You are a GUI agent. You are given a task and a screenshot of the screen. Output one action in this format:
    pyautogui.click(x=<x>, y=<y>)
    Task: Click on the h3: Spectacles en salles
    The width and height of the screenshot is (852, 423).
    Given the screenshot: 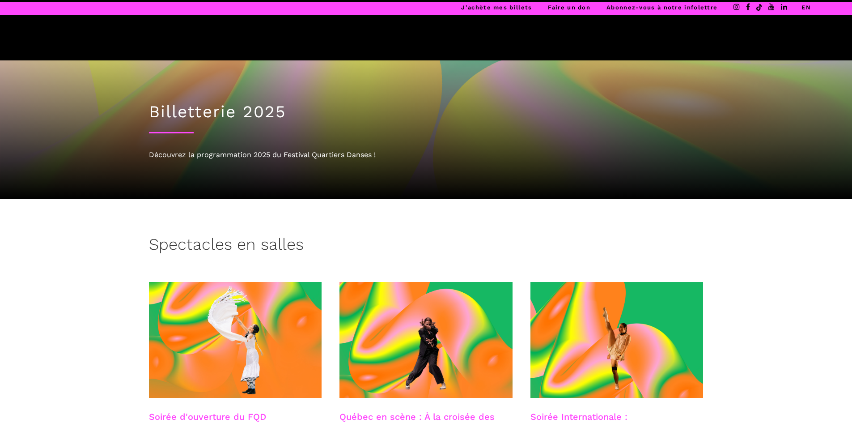 What is the action you would take?
    pyautogui.click(x=226, y=246)
    